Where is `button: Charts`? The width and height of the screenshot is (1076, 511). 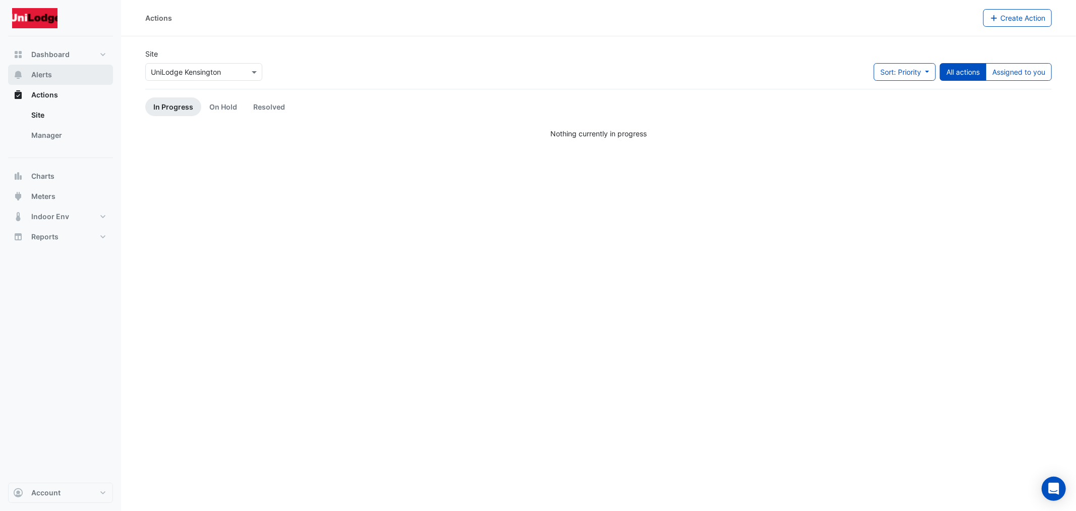
button: Charts is located at coordinates (61, 176).